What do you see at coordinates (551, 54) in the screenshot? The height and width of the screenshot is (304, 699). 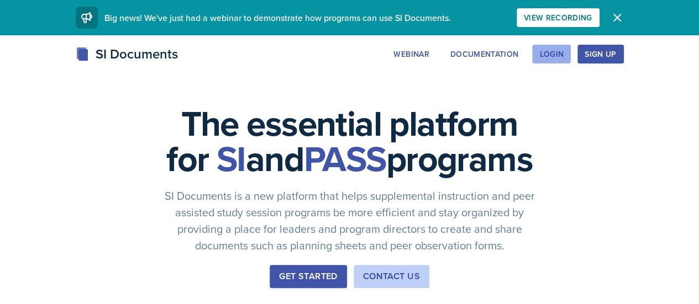 I see `div: Login` at bounding box center [551, 54].